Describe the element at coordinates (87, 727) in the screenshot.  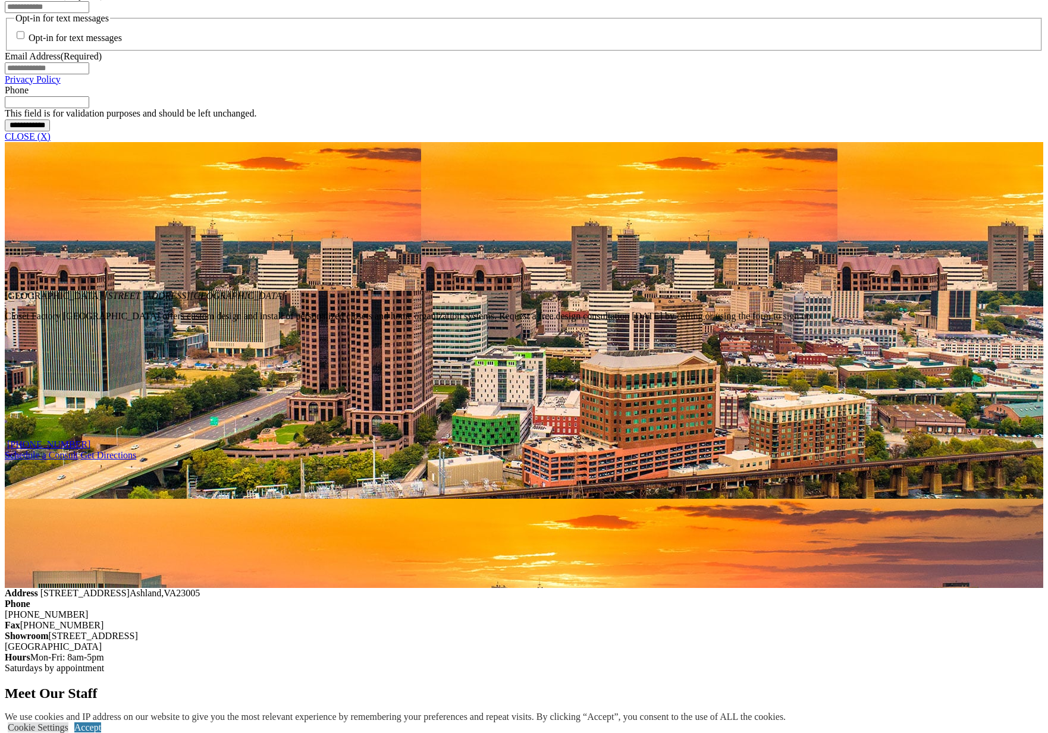
I see `a: Accept` at that location.